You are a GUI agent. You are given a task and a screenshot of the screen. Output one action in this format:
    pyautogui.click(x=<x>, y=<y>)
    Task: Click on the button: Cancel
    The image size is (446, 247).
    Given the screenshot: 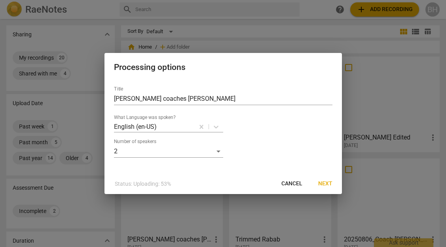 What is the action you would take?
    pyautogui.click(x=292, y=184)
    